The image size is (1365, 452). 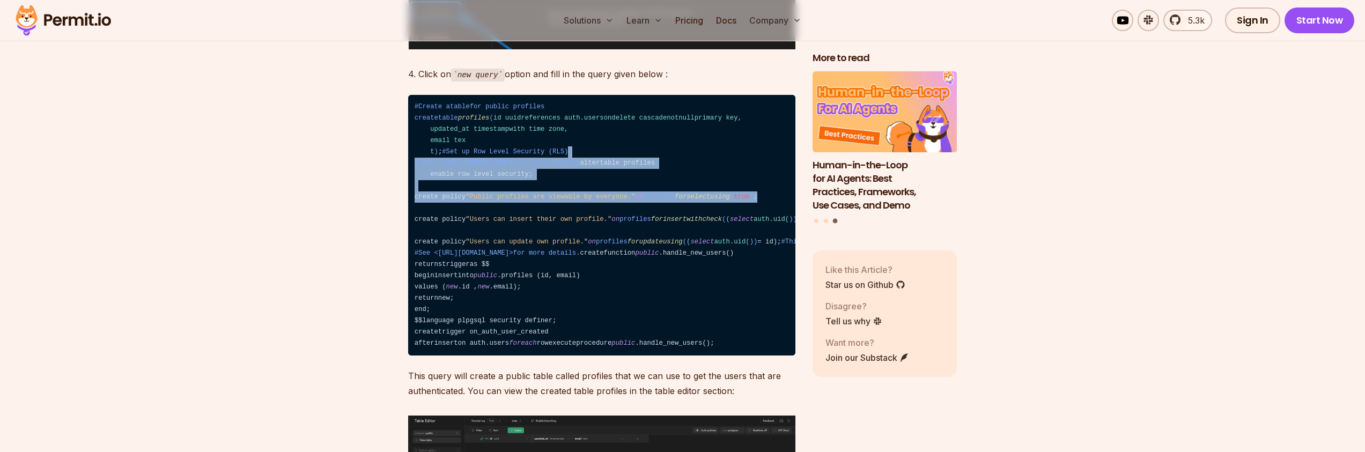 What do you see at coordinates (885, 148) in the screenshot?
I see `div: Posts` at bounding box center [885, 148].